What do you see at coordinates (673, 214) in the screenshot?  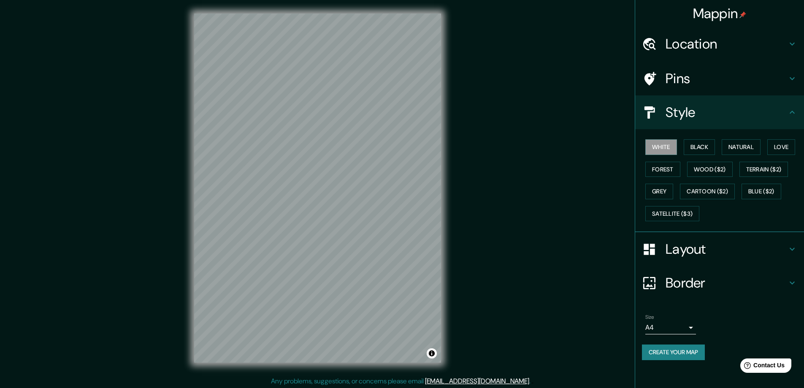 I see `button: Satellite ($3)` at bounding box center [673, 214].